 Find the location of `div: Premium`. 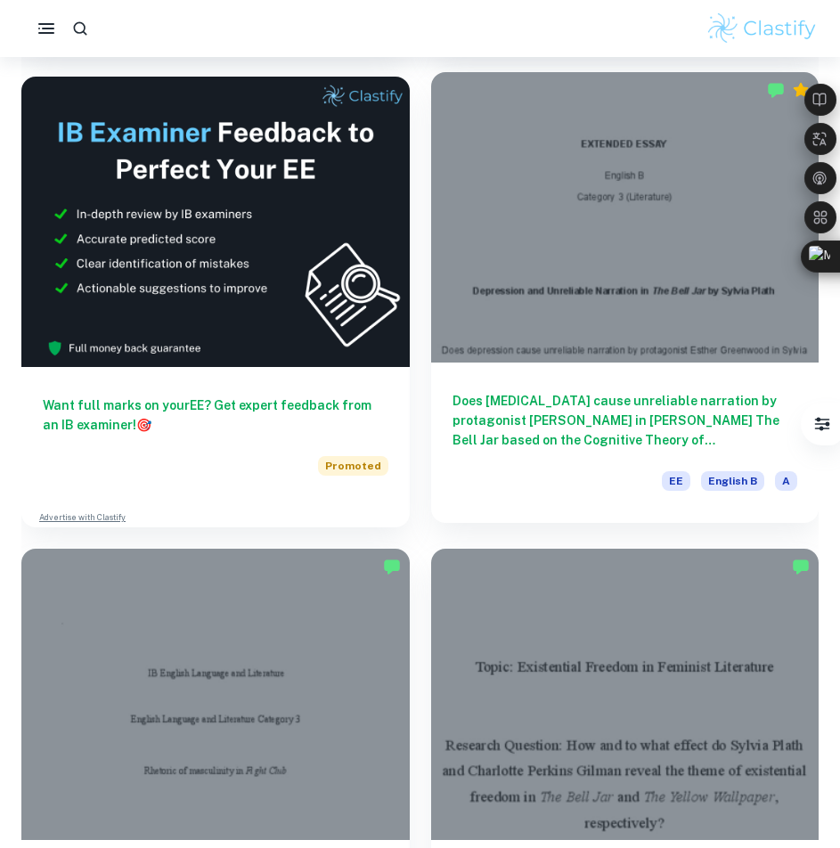

div: Premium is located at coordinates (801, 90).